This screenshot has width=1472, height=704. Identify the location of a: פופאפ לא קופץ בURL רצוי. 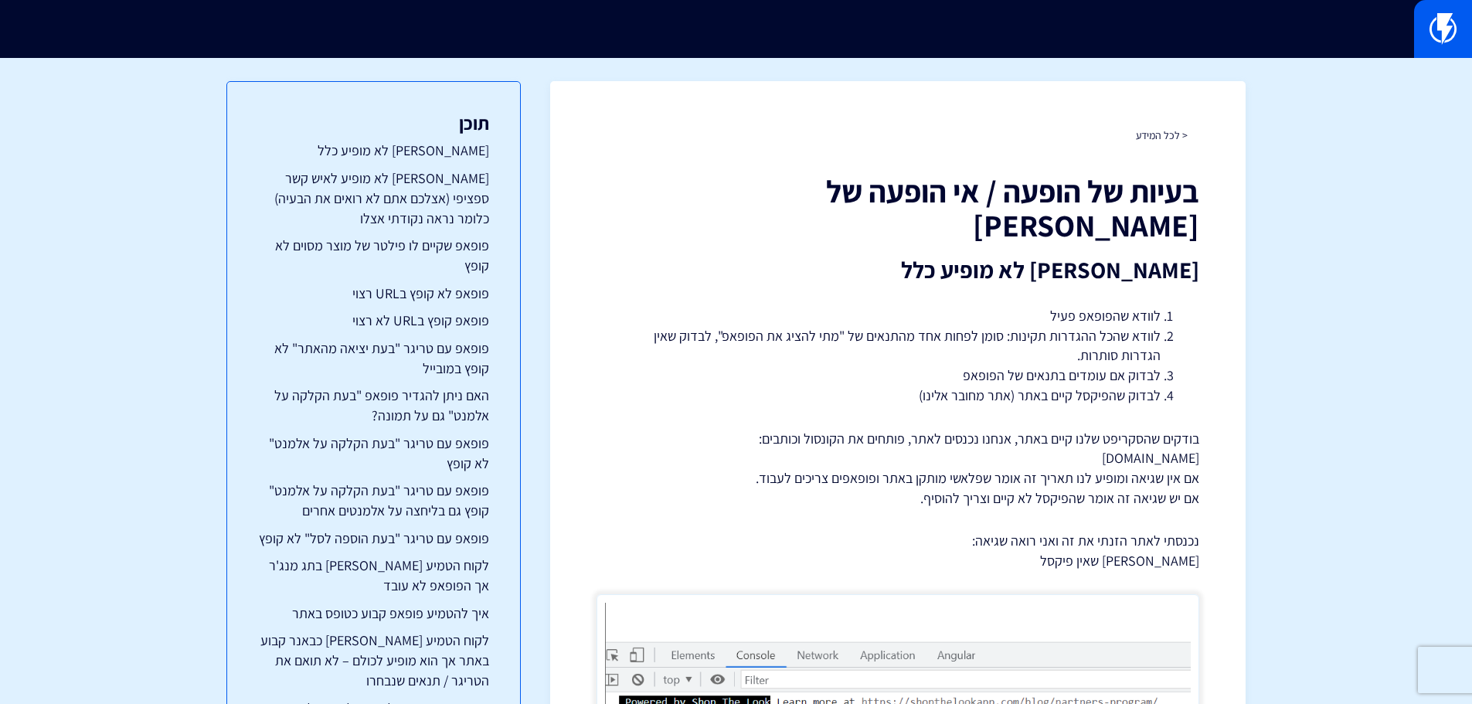
(373, 294).